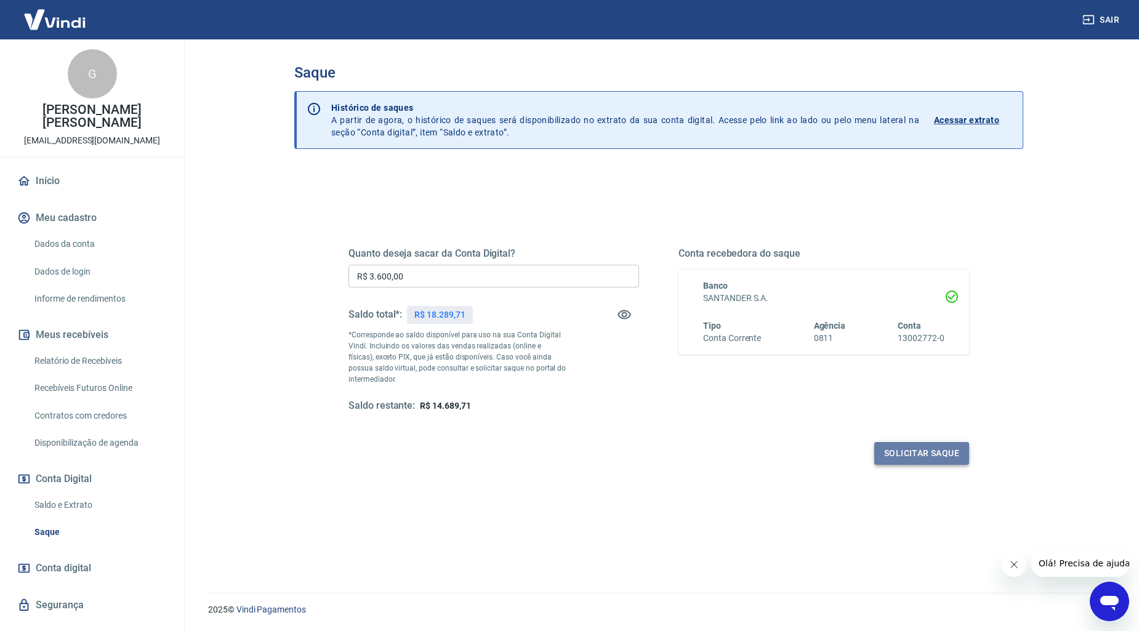  What do you see at coordinates (382, 406) in the screenshot?
I see `h5: Saldo restante:` at bounding box center [382, 406].